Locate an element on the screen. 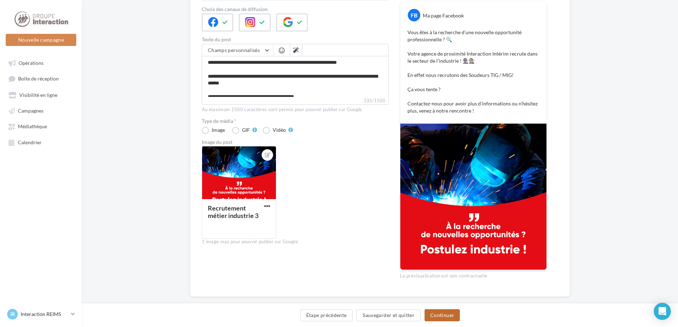  span: IR is located at coordinates (12, 315).